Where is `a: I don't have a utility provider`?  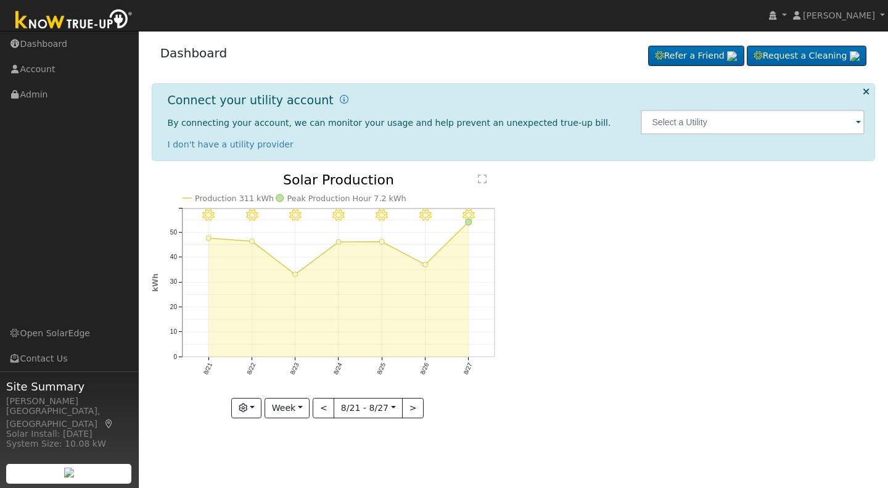
a: I don't have a utility provider is located at coordinates (231, 144).